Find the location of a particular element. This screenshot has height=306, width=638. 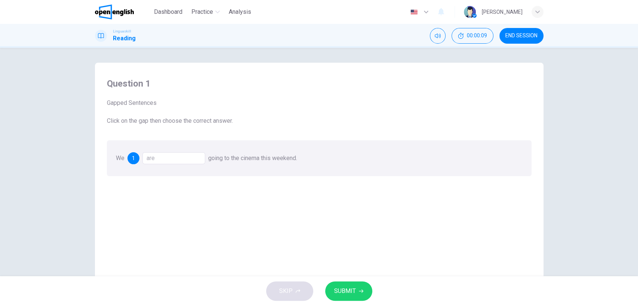

span: Click on the gap then choose the correct answer. is located at coordinates (319, 121).